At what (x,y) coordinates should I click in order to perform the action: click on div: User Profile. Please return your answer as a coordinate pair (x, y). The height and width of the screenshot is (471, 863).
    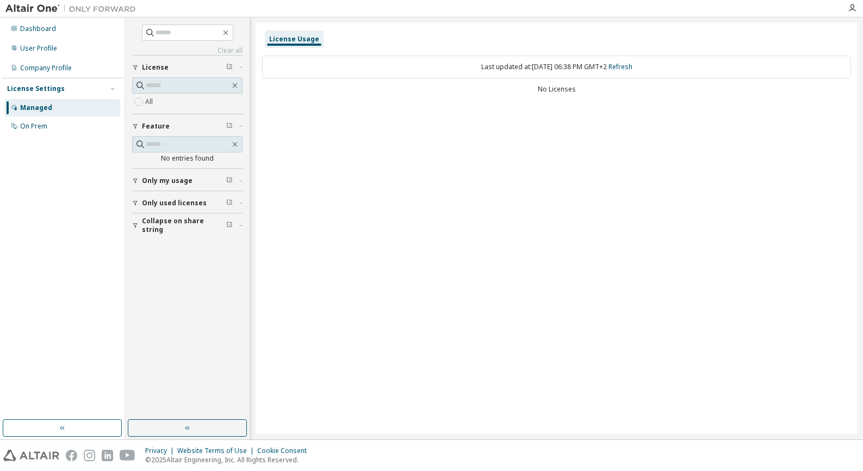
    Looking at the image, I should click on (39, 48).